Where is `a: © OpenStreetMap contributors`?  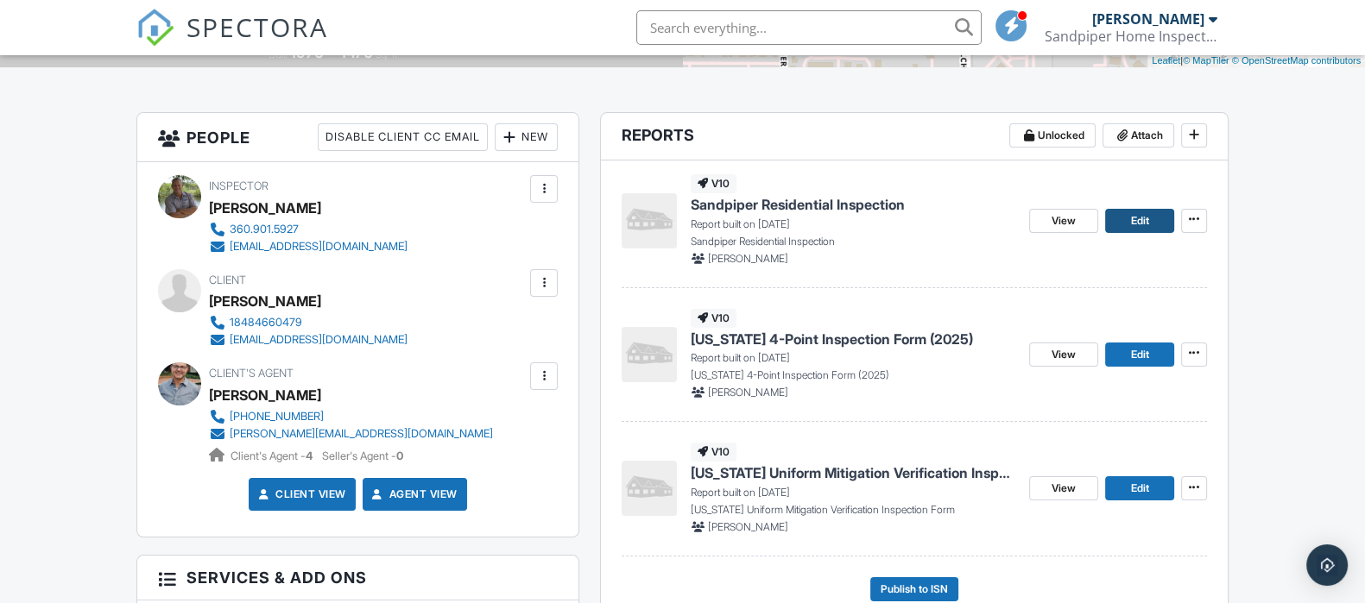 a: © OpenStreetMap contributors is located at coordinates (1296, 60).